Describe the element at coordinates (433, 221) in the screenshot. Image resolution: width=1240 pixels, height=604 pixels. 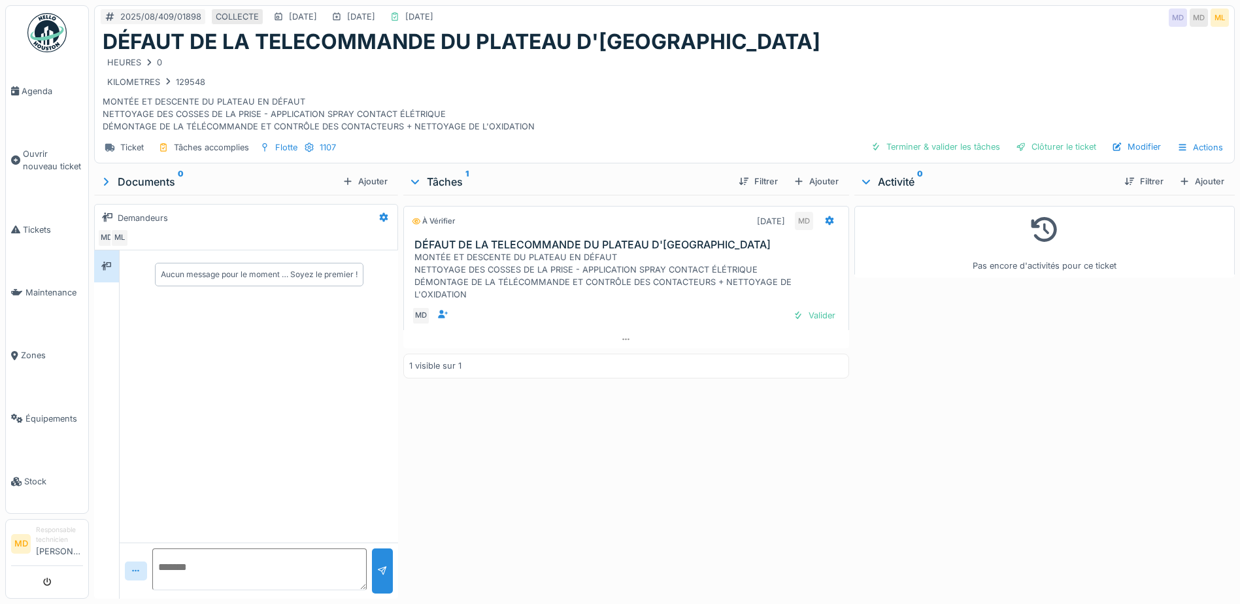
I see `div: À vérifier` at that location.